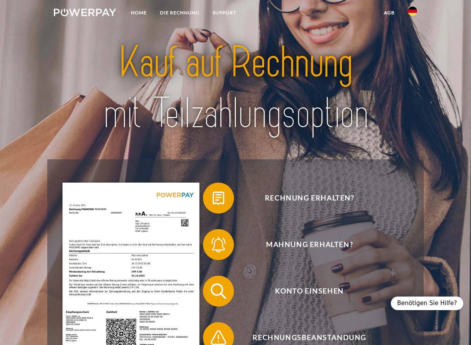 The width and height of the screenshot is (471, 345). Describe the element at coordinates (304, 244) in the screenshot. I see `a: Mahnung erhalten?` at that location.